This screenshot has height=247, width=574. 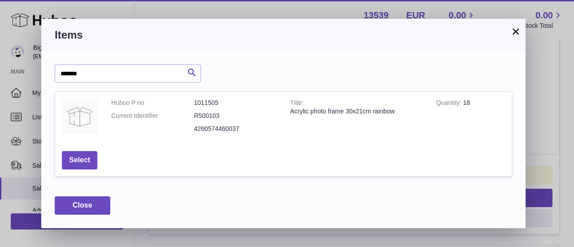 What do you see at coordinates (357, 111) in the screenshot?
I see `div: Acrylic photo frame 30x21cm rainbow` at bounding box center [357, 111].